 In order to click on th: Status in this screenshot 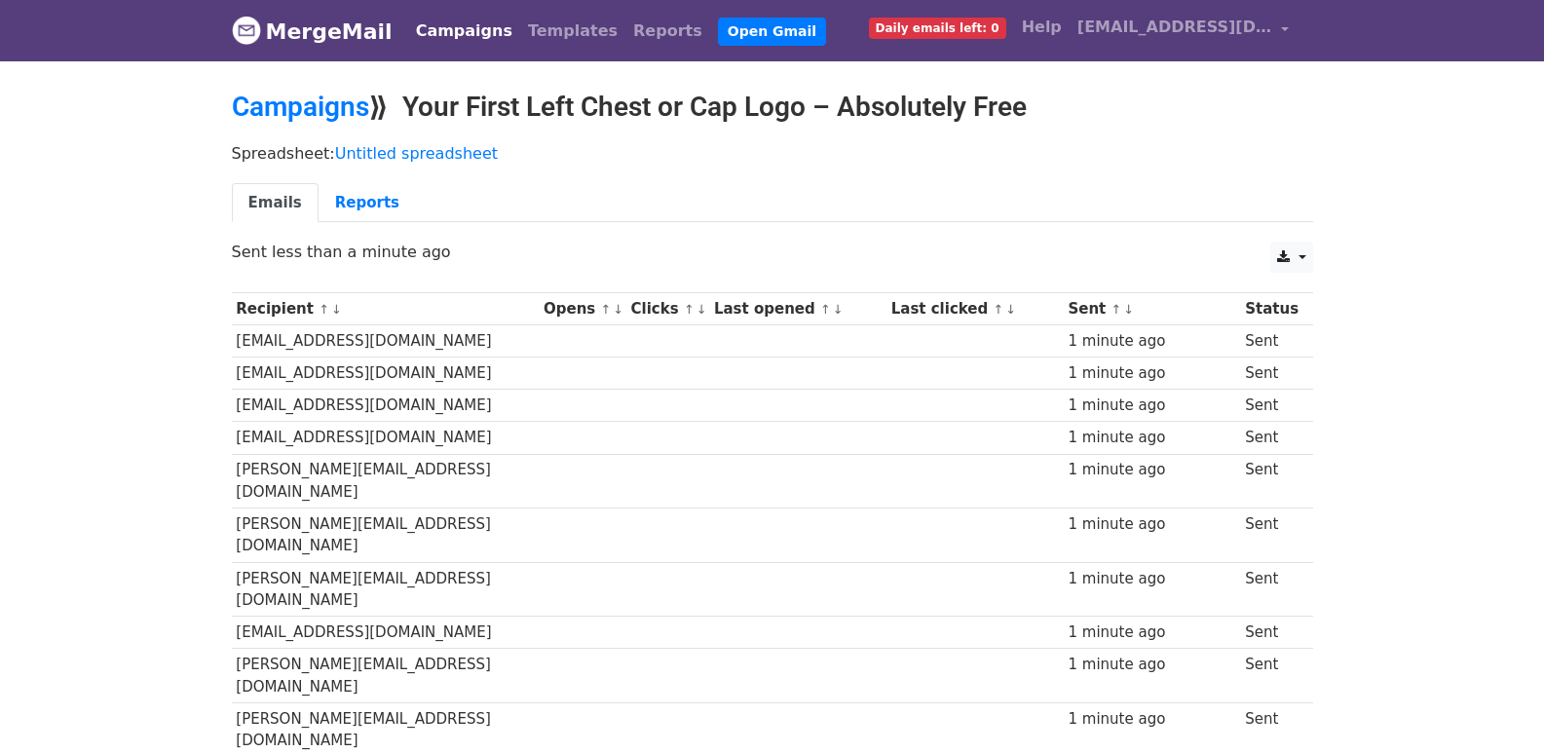, I will do `click(1271, 309)`.